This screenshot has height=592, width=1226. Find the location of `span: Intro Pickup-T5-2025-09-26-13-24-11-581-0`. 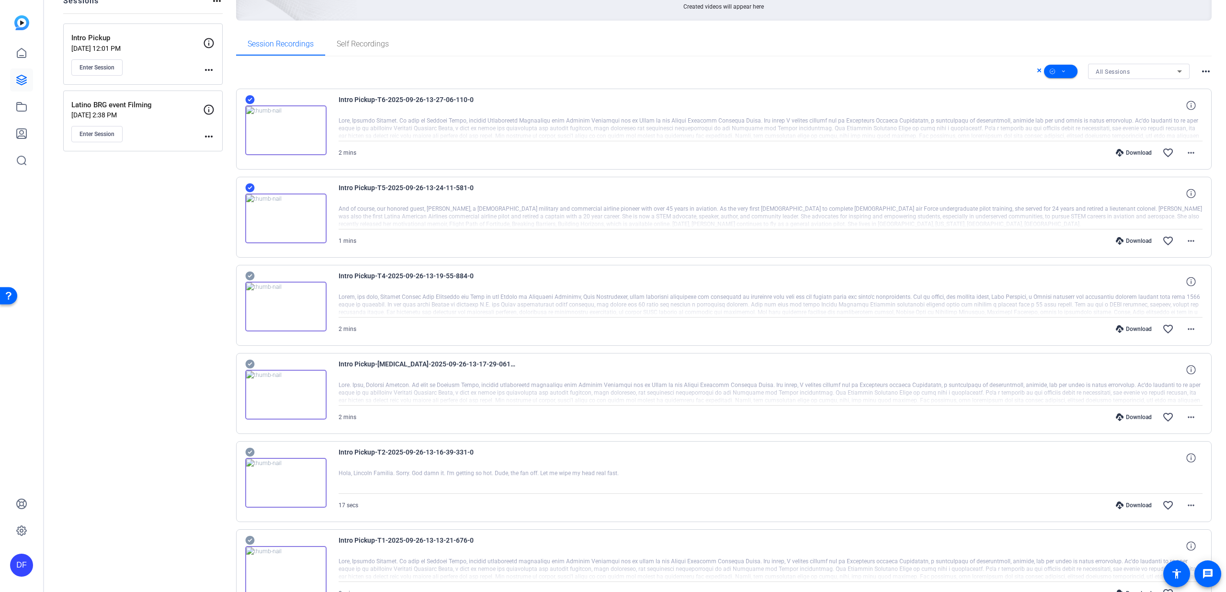

span: Intro Pickup-T5-2025-09-26-13-24-11-581-0 is located at coordinates (427, 193).